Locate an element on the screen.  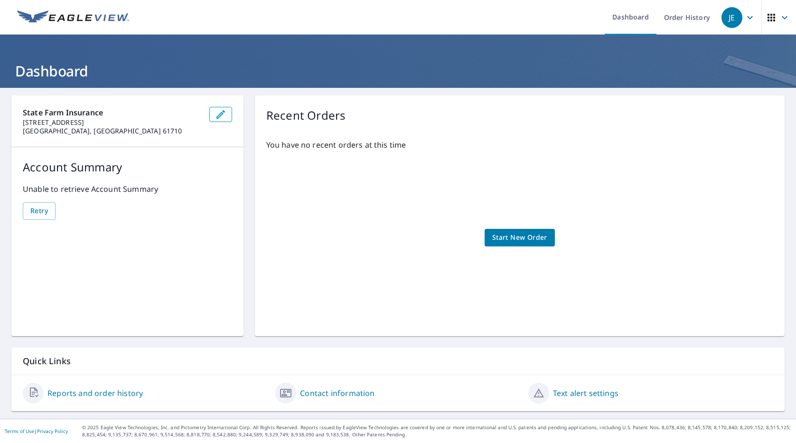
a: Start New Order is located at coordinates (520, 237).